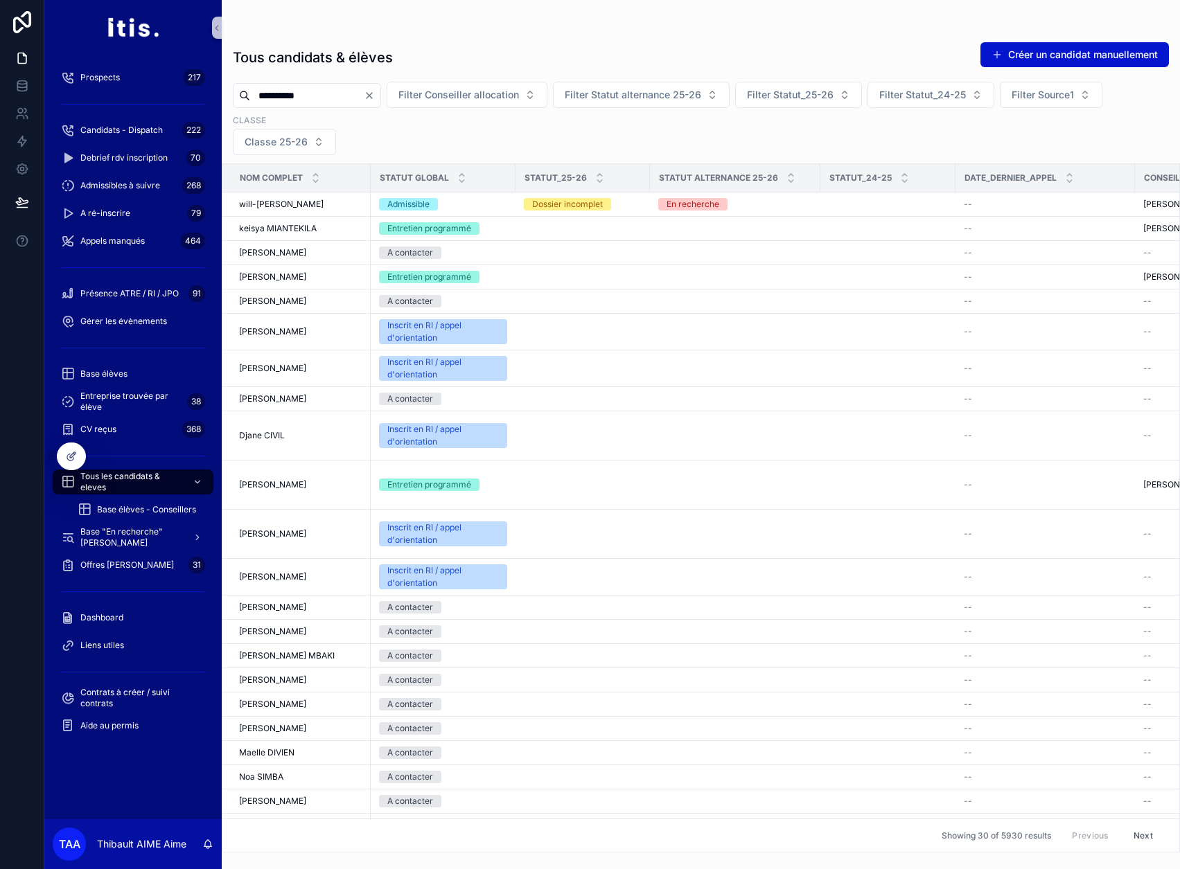  I want to click on span: Filter Source1, so click(1043, 95).